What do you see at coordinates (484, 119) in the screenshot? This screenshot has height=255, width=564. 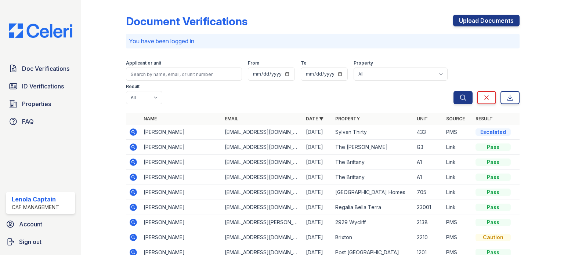 I see `a: Result` at bounding box center [484, 119].